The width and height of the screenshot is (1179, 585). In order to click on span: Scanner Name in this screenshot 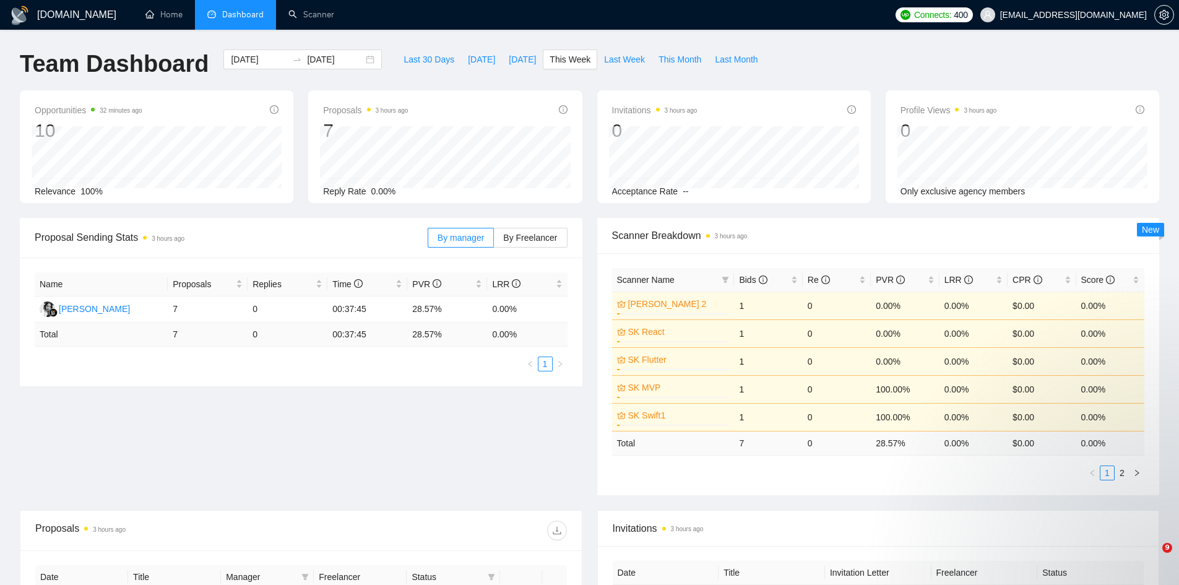, I will do `click(646, 280)`.